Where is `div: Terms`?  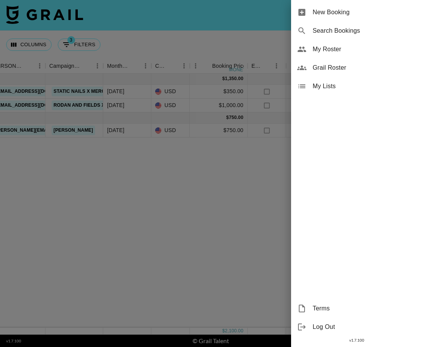
div: Terms is located at coordinates (357, 309).